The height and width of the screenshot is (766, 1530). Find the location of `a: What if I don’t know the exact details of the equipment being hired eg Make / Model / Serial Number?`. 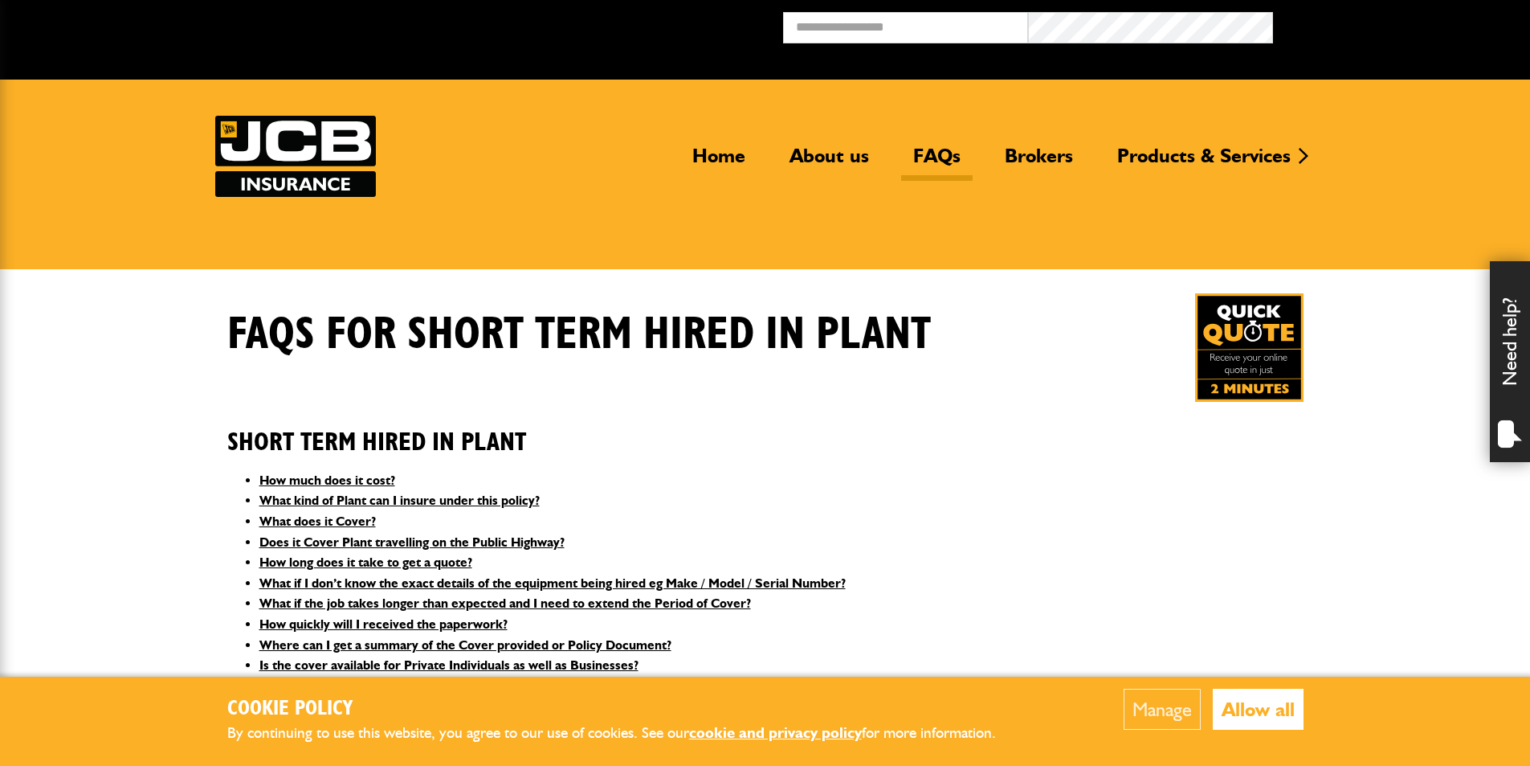

a: What if I don’t know the exact details of the equipment being hired eg Make / Model / Serial Number? is located at coordinates (553, 582).